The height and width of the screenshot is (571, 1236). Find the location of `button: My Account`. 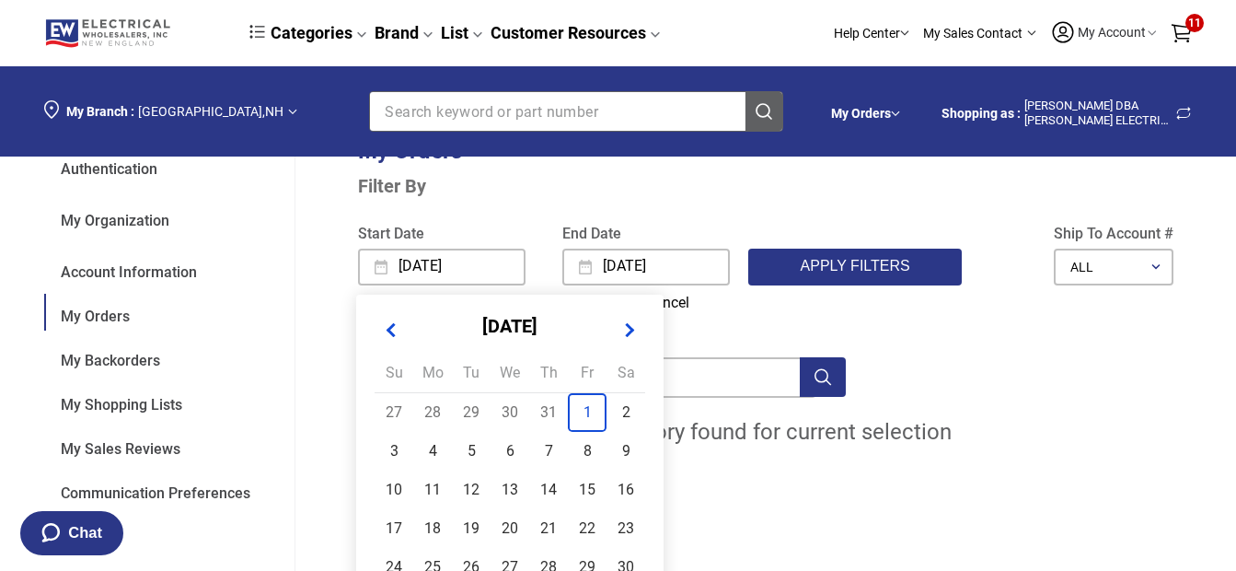

button: My Account is located at coordinates (1103, 33).